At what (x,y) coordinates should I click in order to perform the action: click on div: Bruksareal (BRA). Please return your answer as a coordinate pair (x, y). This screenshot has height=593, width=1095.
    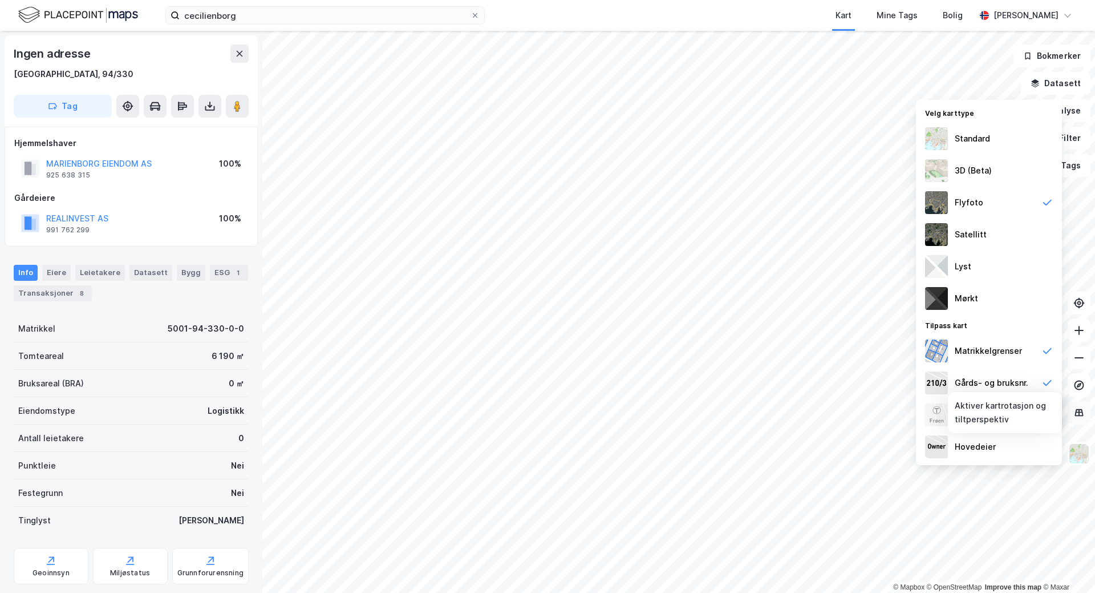
    Looking at the image, I should click on (51, 383).